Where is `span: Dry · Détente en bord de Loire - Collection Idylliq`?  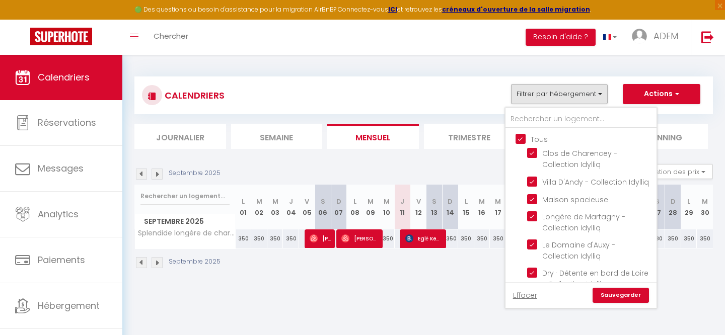 span: Dry · Détente en bord de Loire - Collection Idylliq is located at coordinates (595, 279).